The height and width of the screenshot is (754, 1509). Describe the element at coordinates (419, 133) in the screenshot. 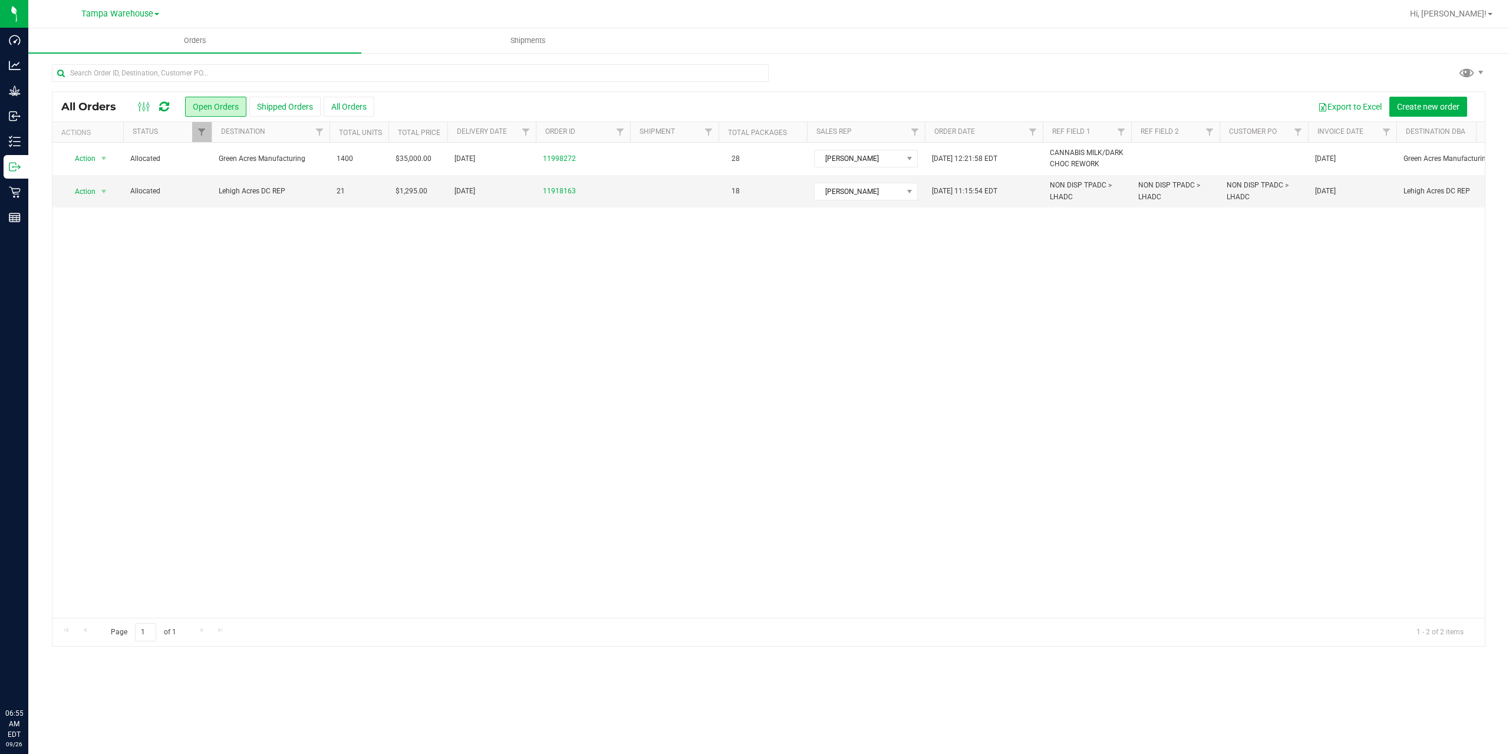

I see `a: Total Price` at that location.